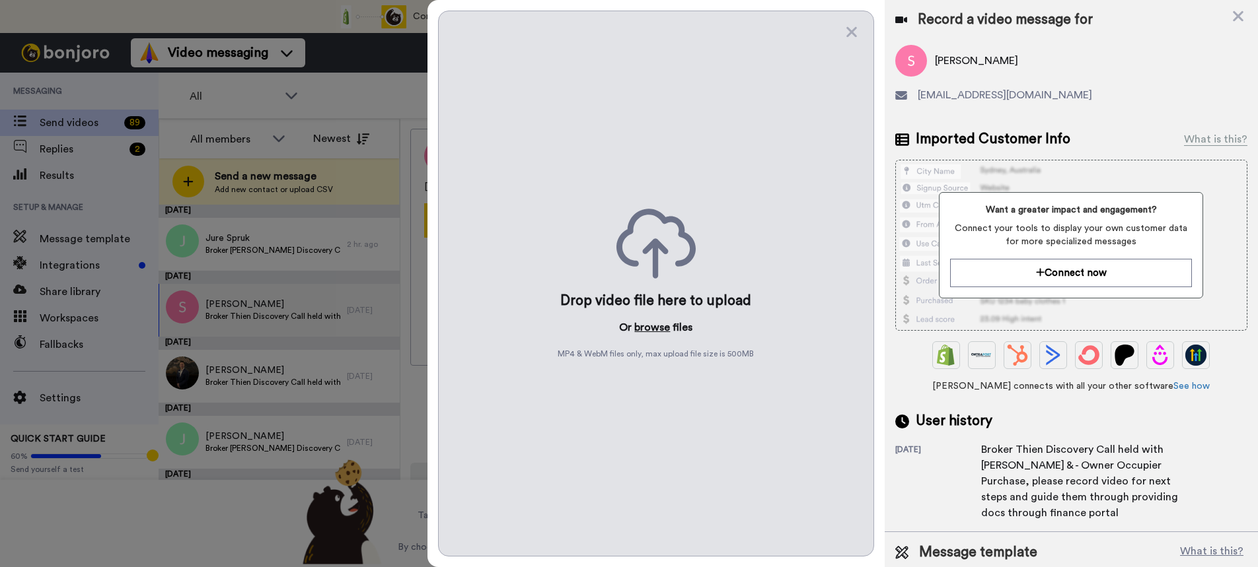 Image resolution: width=1258 pixels, height=567 pixels. I want to click on img: Patreon, so click(1124, 355).